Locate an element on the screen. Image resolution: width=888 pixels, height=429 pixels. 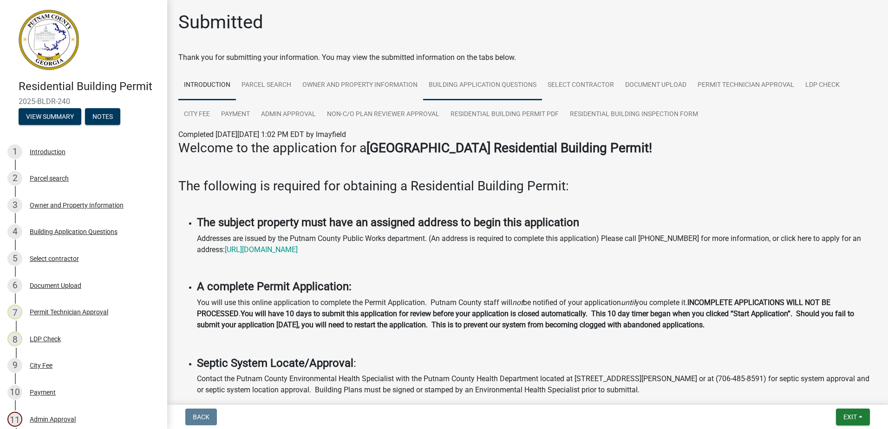
wm-modal-confirm: Summary is located at coordinates (50, 117).